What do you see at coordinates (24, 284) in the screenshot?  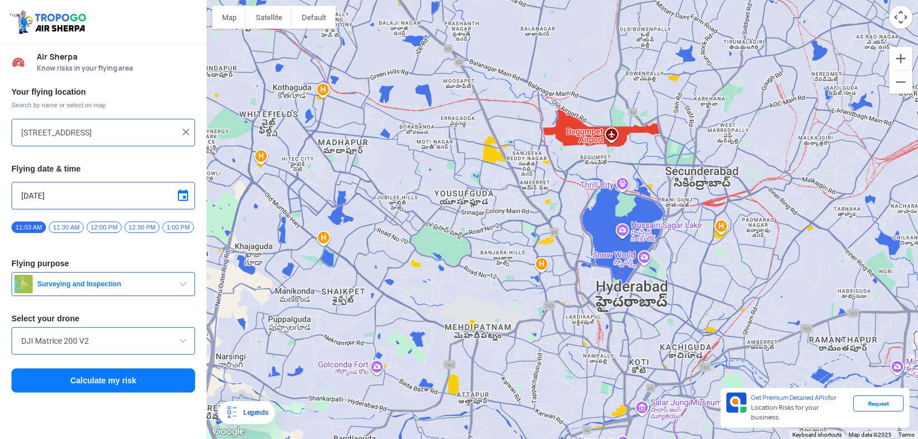 I see `img: survey.png` at bounding box center [24, 284].